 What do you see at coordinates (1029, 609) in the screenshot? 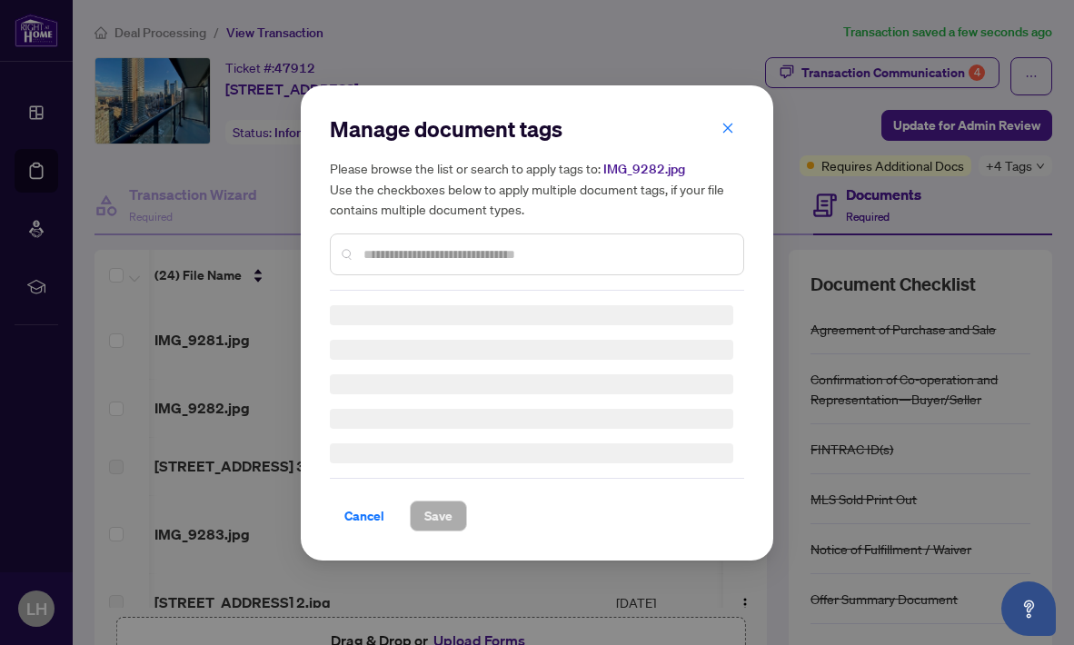
I see `button: Open asap` at bounding box center [1029, 609].